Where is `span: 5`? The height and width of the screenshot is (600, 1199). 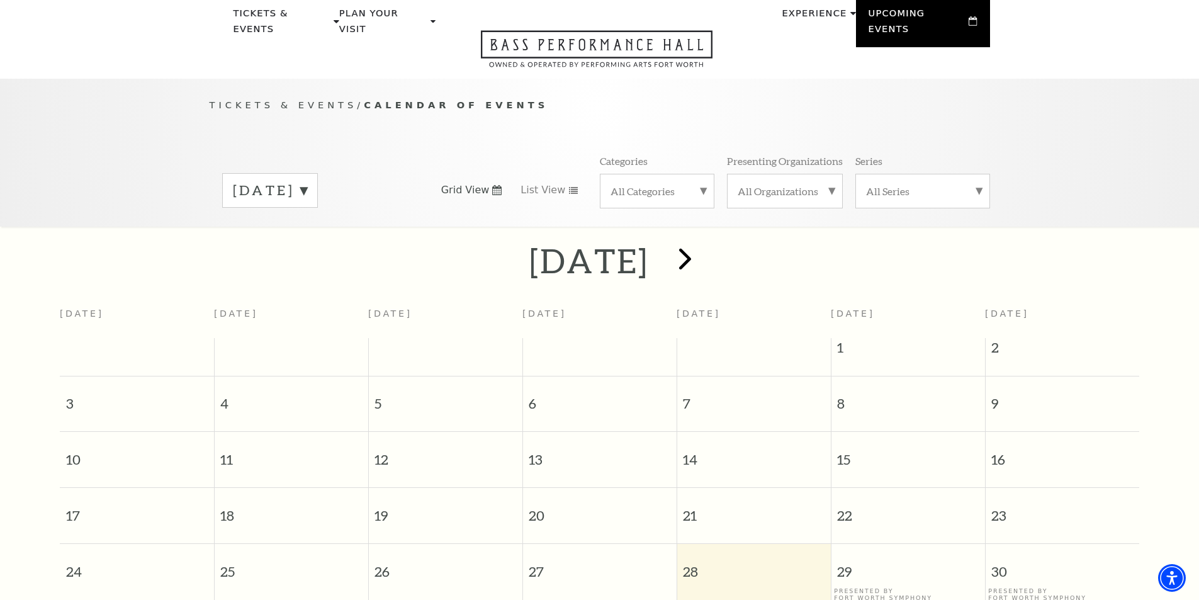
span: 5 is located at coordinates (445, 398).